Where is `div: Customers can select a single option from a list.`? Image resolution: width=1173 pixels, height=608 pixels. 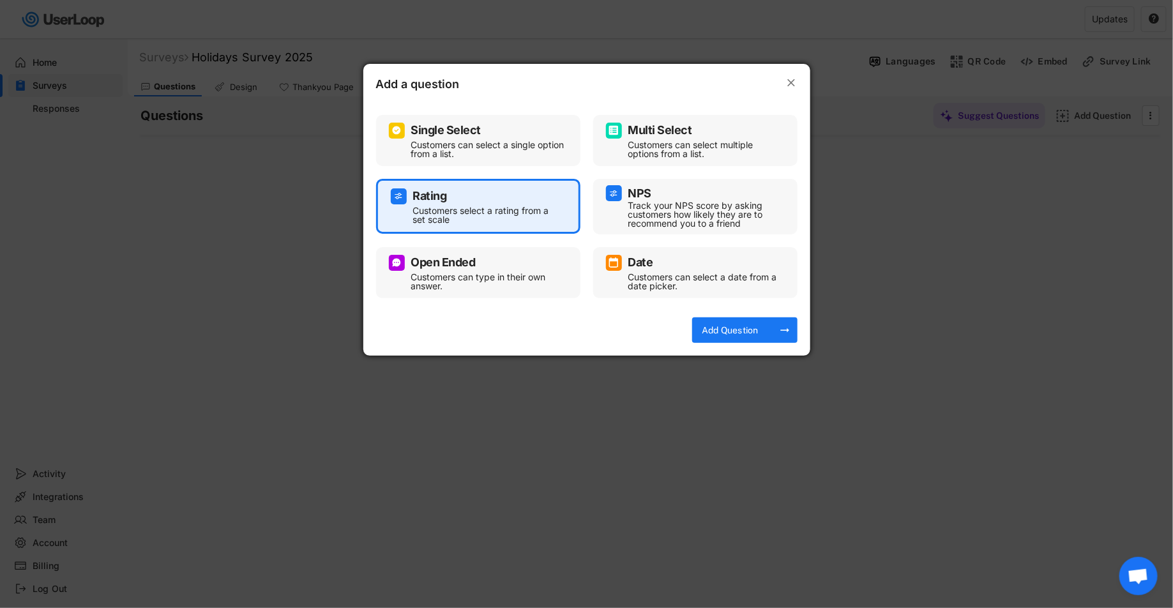 div: Customers can select a single option from a list. is located at coordinates (488, 149).